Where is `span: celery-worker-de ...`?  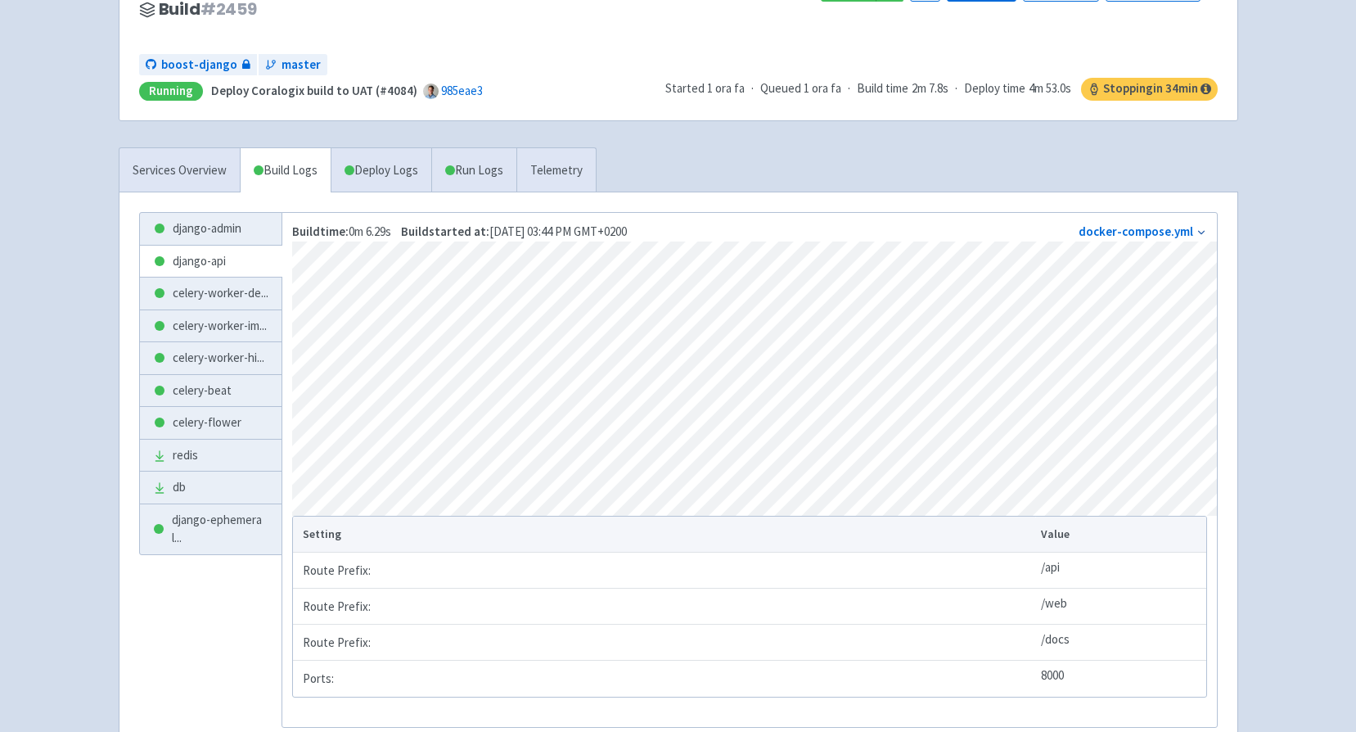
span: celery-worker-de ... is located at coordinates (220, 293).